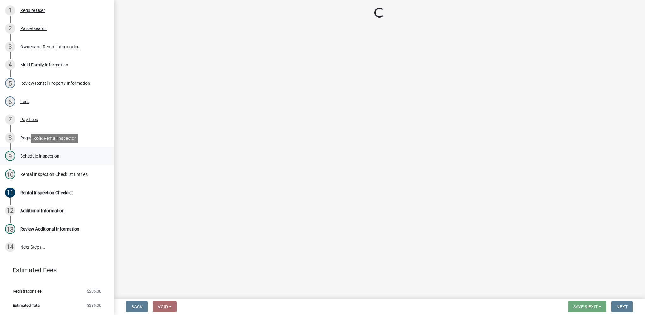  Describe the element at coordinates (622, 307) in the screenshot. I see `button: Next` at that location.